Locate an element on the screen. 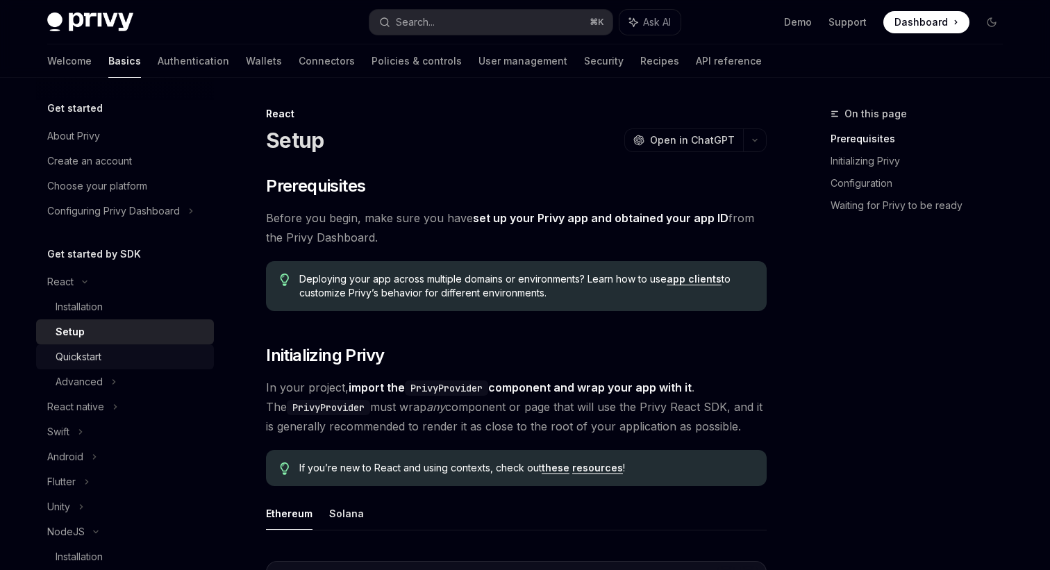  span: On this page is located at coordinates (876, 114).